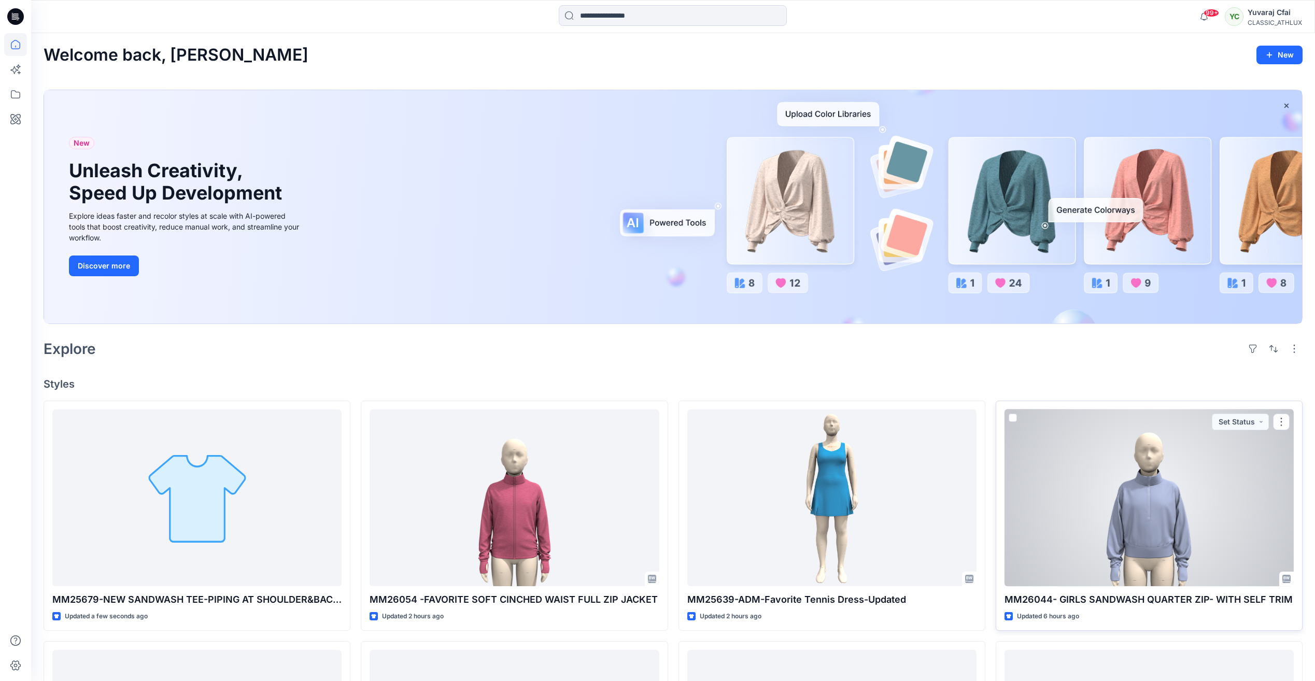 Image resolution: width=1315 pixels, height=681 pixels. What do you see at coordinates (81, 143) in the screenshot?
I see `span: New` at bounding box center [81, 143].